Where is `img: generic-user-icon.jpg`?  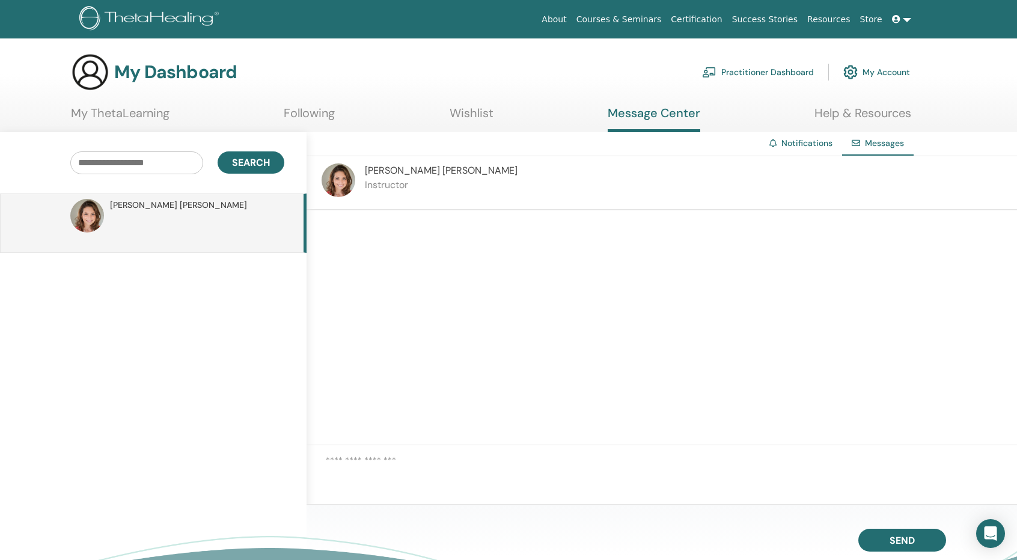
img: generic-user-icon.jpg is located at coordinates (90, 72).